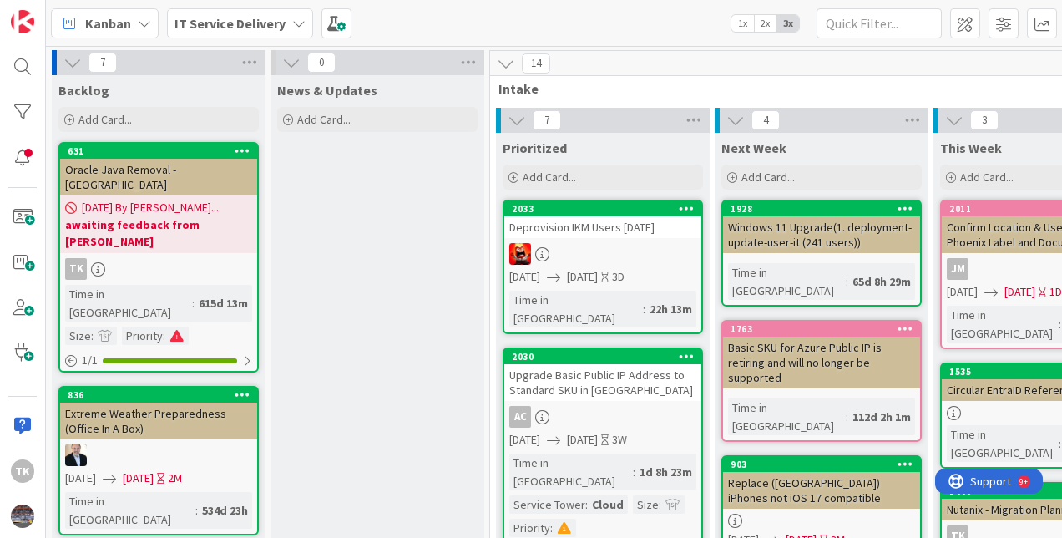 Image resolution: width=1062 pixels, height=538 pixels. I want to click on div: Service Tower, so click(547, 504).